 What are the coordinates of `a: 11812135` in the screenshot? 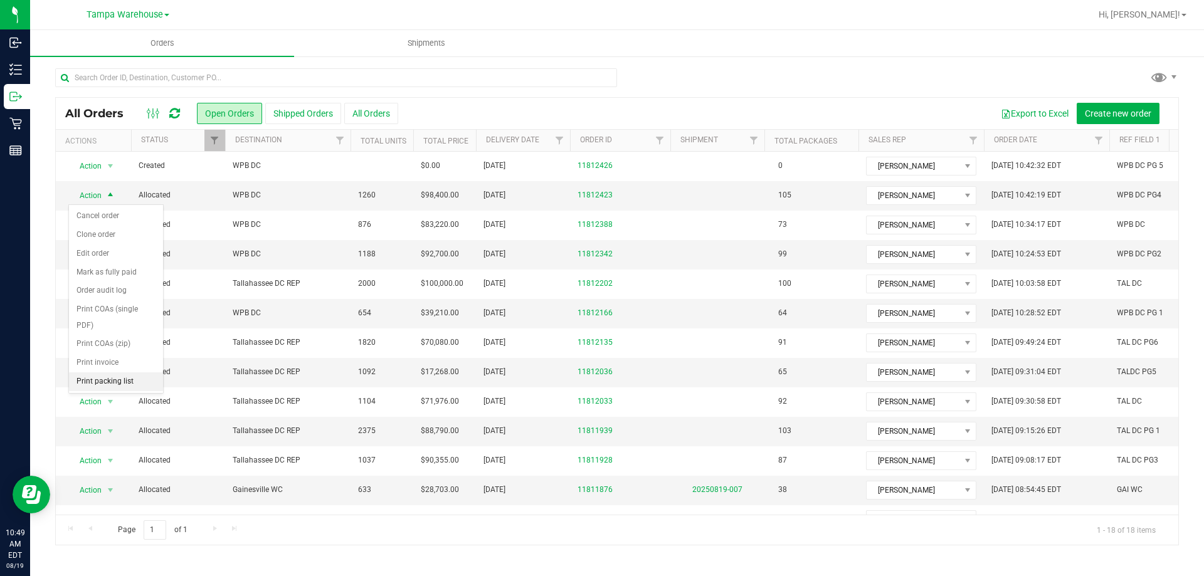 It's located at (595, 342).